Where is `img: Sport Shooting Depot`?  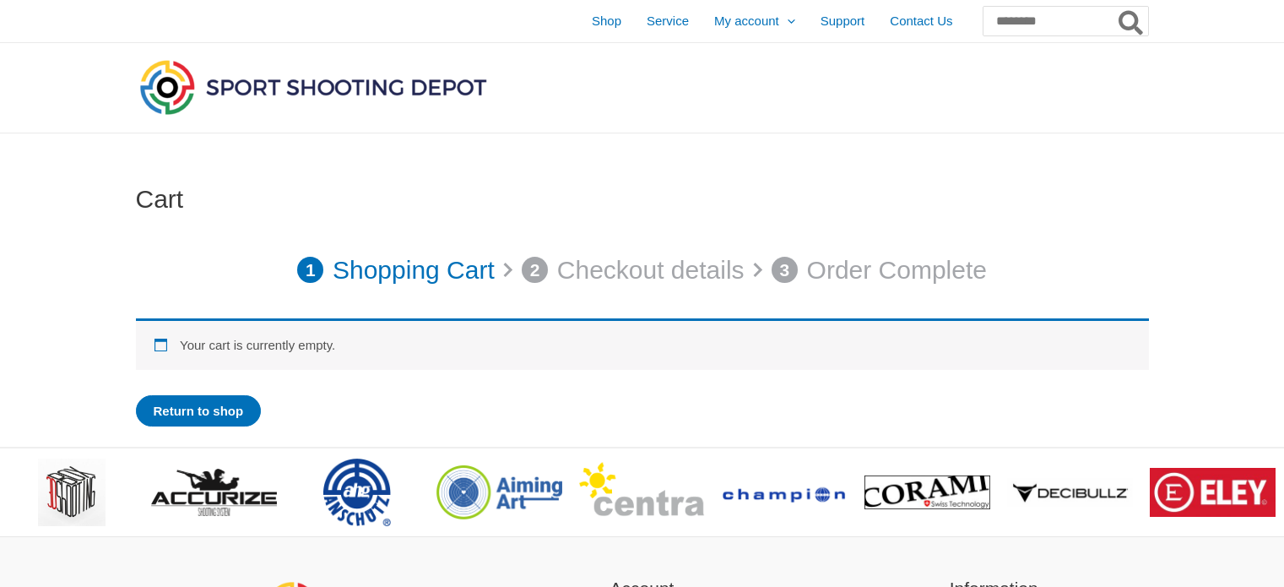
img: Sport Shooting Depot is located at coordinates (313, 87).